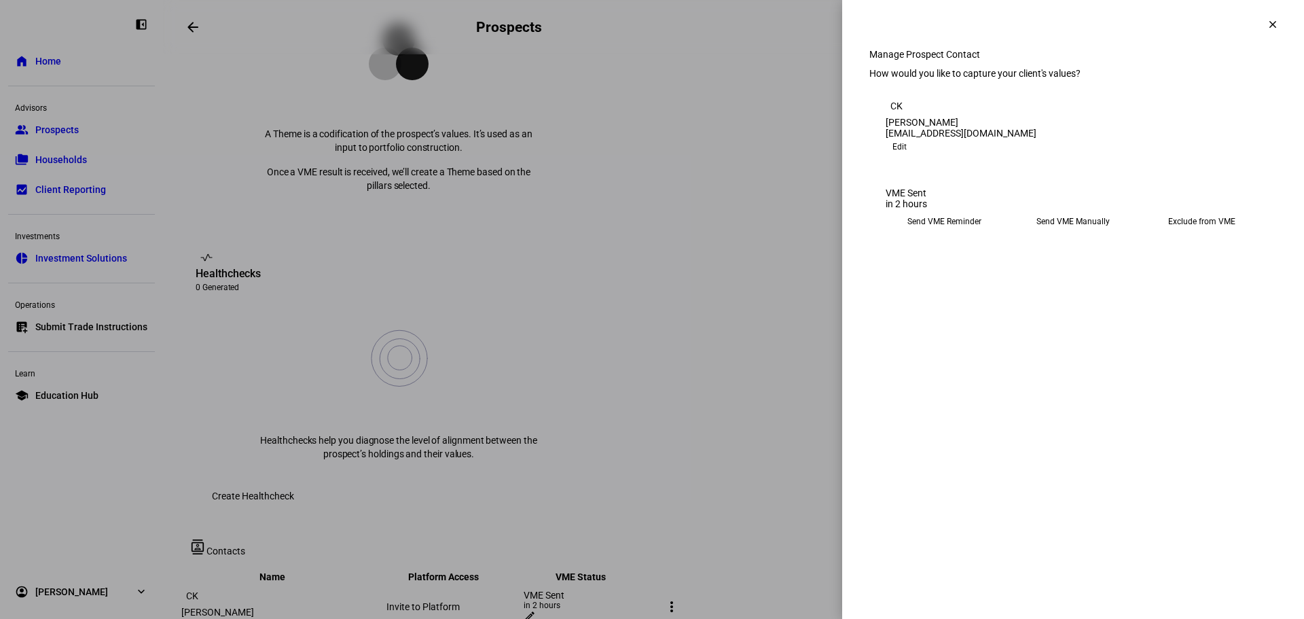  What do you see at coordinates (1073, 221) in the screenshot?
I see `eth-mega-radio-button: Send VME Manually` at bounding box center [1073, 221].